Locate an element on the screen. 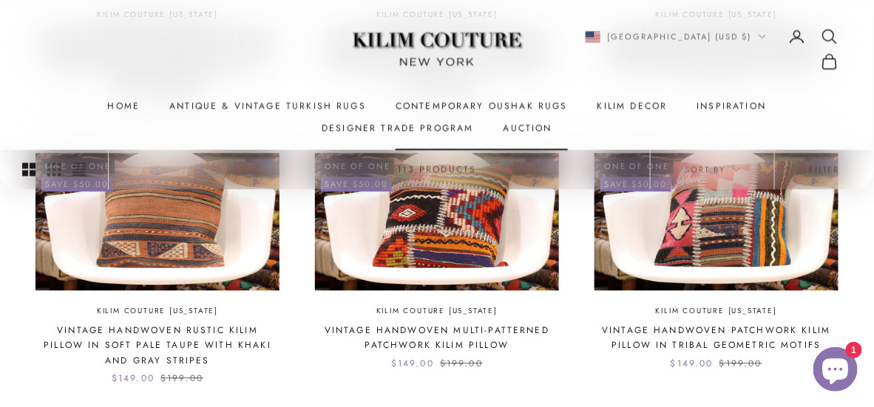  a: Contemporary Oushak Rugs is located at coordinates (481, 106).